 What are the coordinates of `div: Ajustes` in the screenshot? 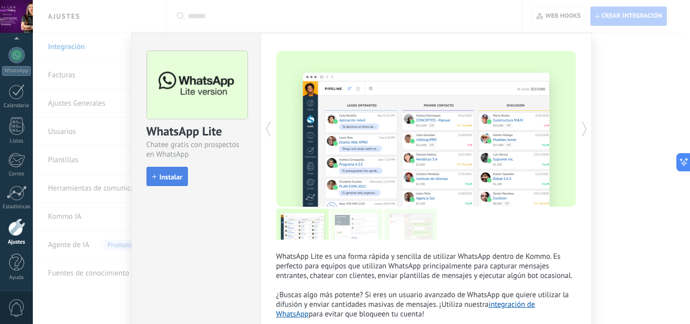 It's located at (17, 242).